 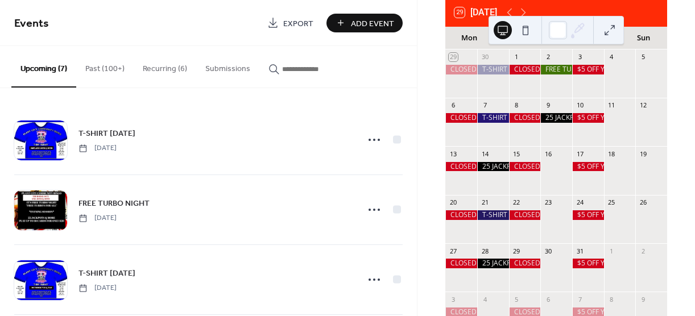 I want to click on button: Recurring (6), so click(x=165, y=66).